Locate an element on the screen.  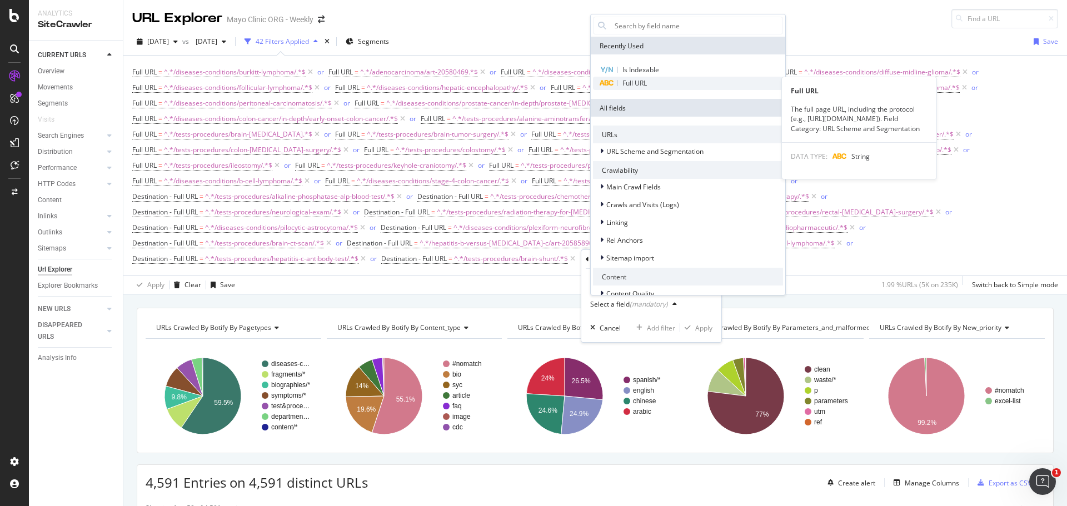
div: times is located at coordinates (327, 42).